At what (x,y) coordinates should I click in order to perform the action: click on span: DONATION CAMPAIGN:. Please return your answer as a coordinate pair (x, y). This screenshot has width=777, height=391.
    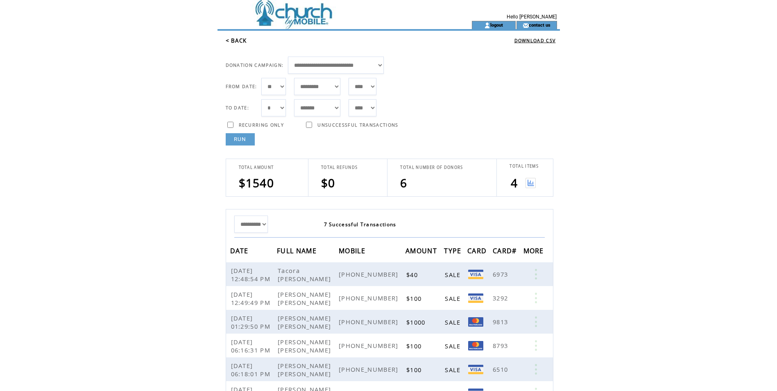
    Looking at the image, I should click on (255, 65).